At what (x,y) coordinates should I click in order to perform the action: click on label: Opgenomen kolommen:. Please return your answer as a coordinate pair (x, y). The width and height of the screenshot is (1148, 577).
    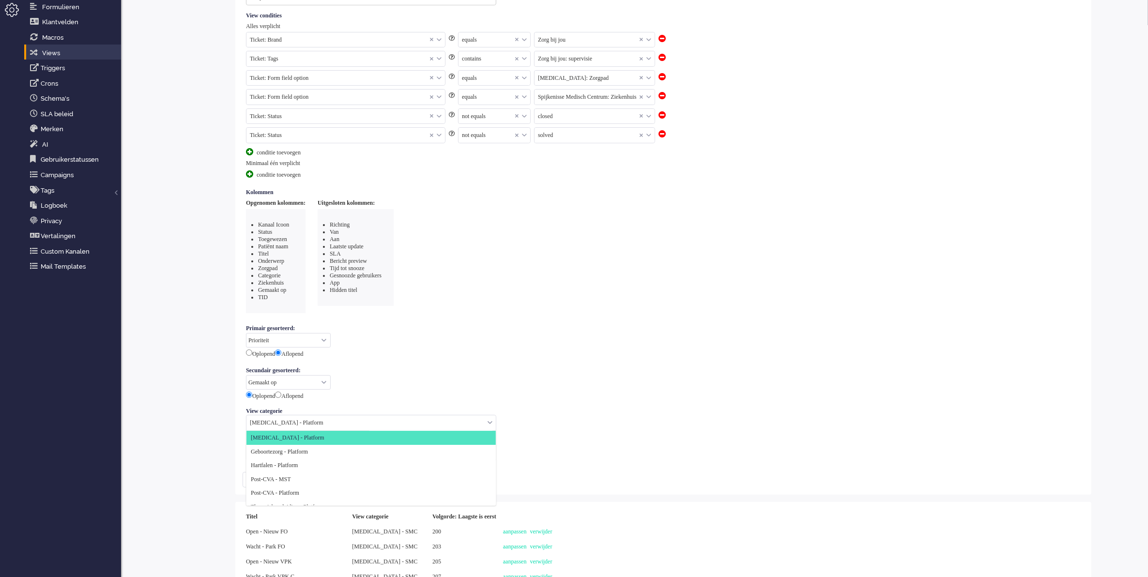
    Looking at the image, I should click on (275, 203).